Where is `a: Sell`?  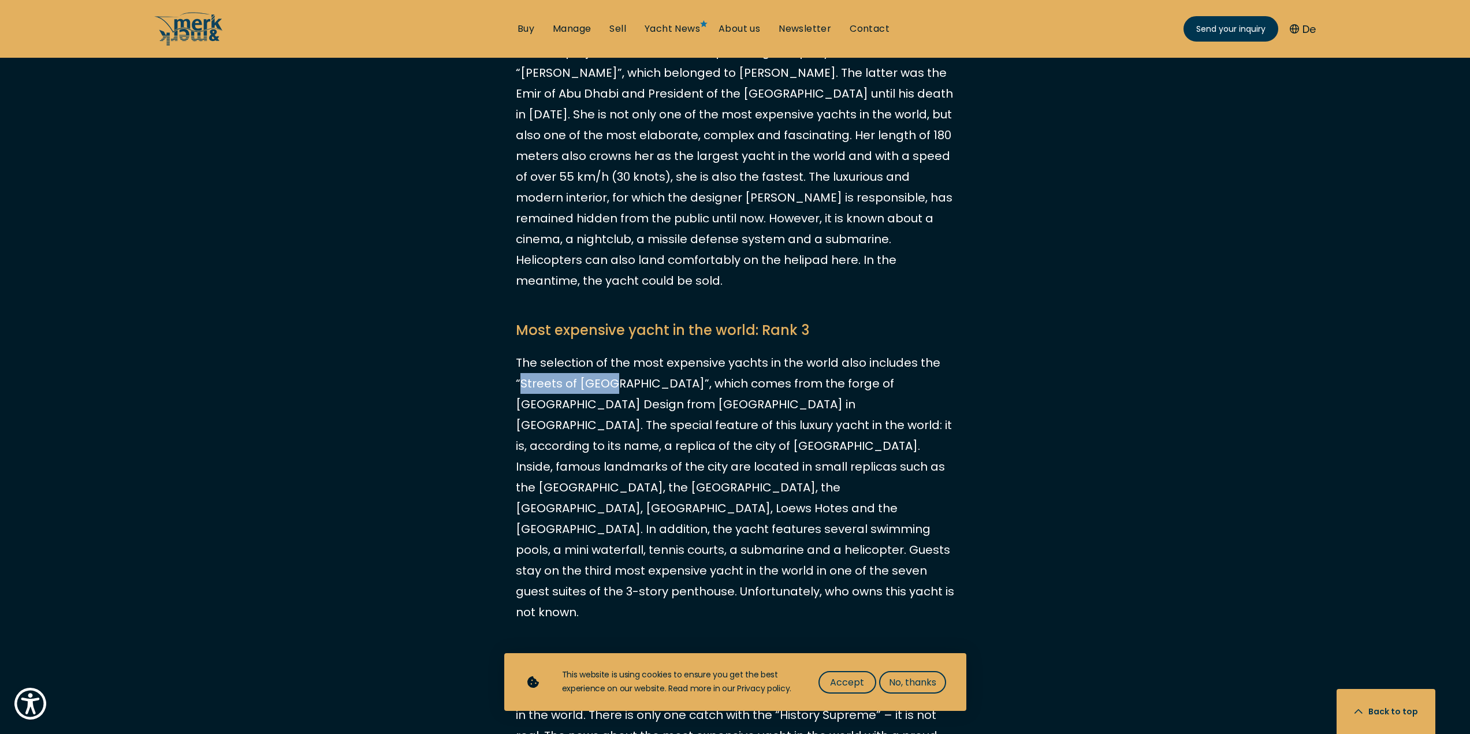 a: Sell is located at coordinates (617, 29).